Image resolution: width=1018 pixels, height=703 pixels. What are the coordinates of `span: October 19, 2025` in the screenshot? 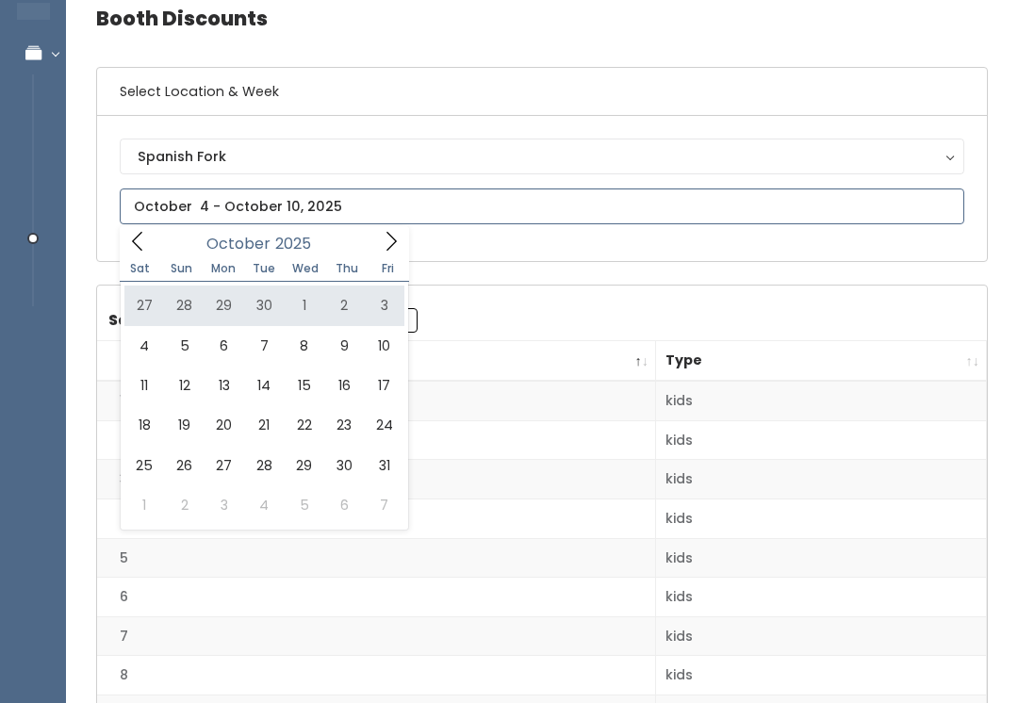 It's located at (184, 425).